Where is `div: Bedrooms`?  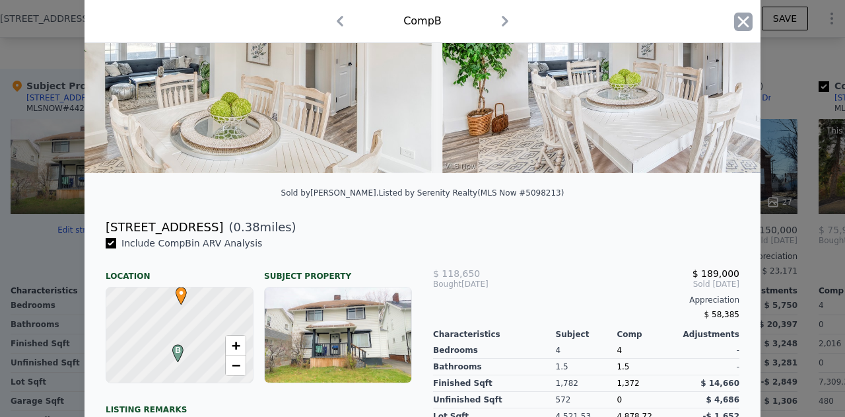
div: Bedrooms is located at coordinates (495, 350).